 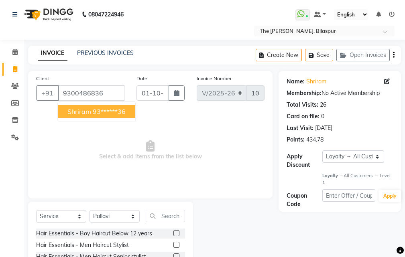 I want to click on div: Hair Essentials - Men Haircut Stylist, so click(x=82, y=245).